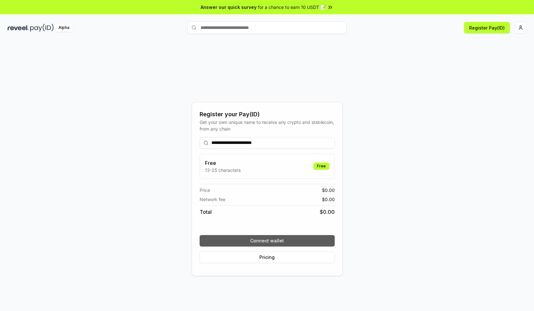 Image resolution: width=534 pixels, height=311 pixels. What do you see at coordinates (18, 28) in the screenshot?
I see `img: reveel_dark` at bounding box center [18, 28].